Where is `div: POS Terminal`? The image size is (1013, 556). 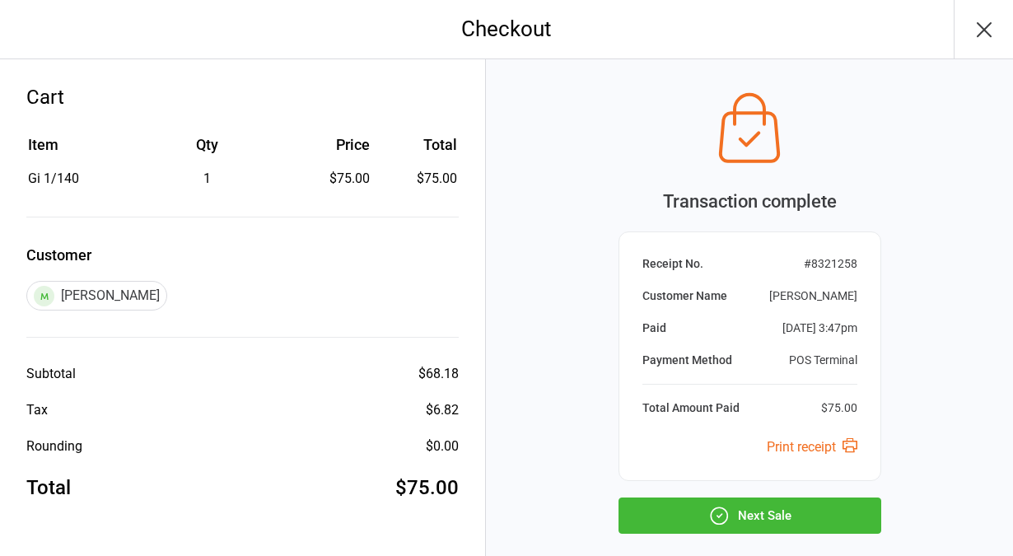 div: POS Terminal is located at coordinates (822, 360).